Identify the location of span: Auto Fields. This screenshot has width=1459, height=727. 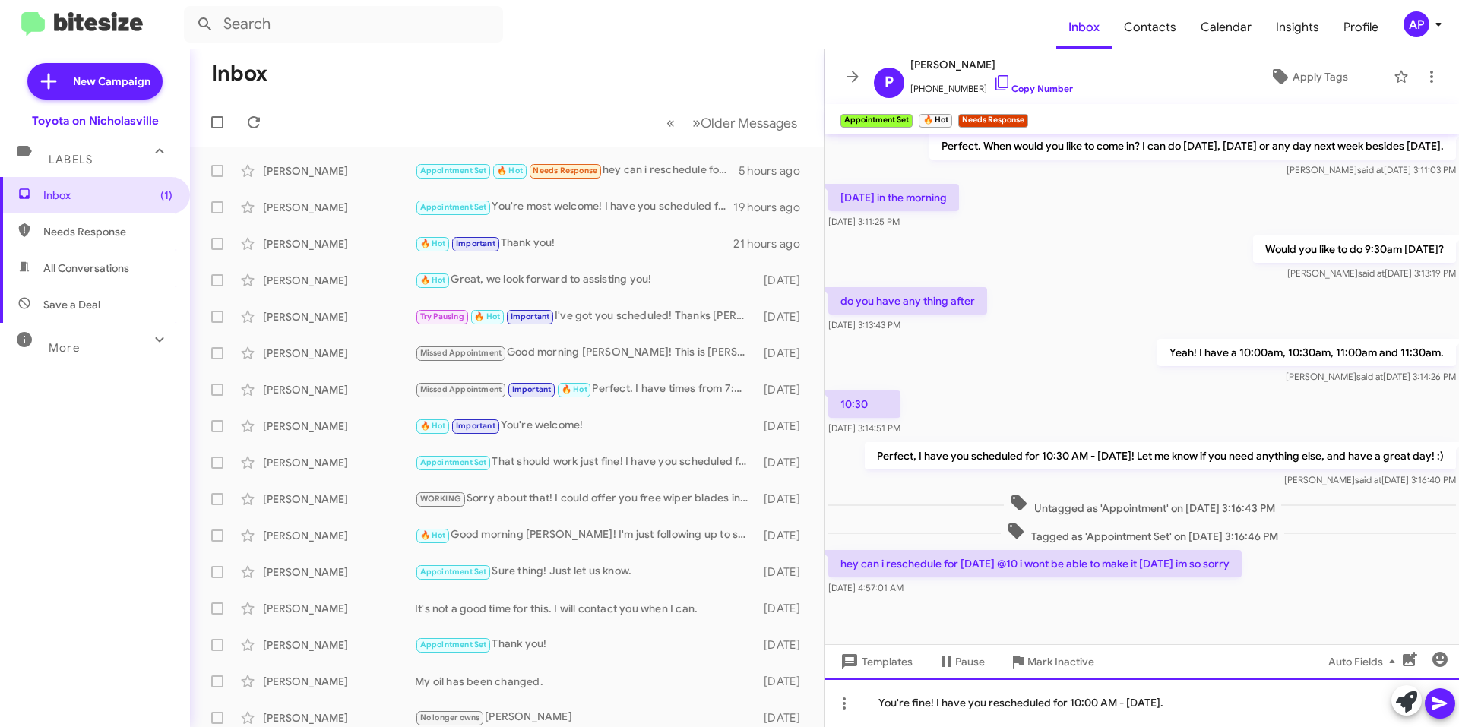
(1365, 662).